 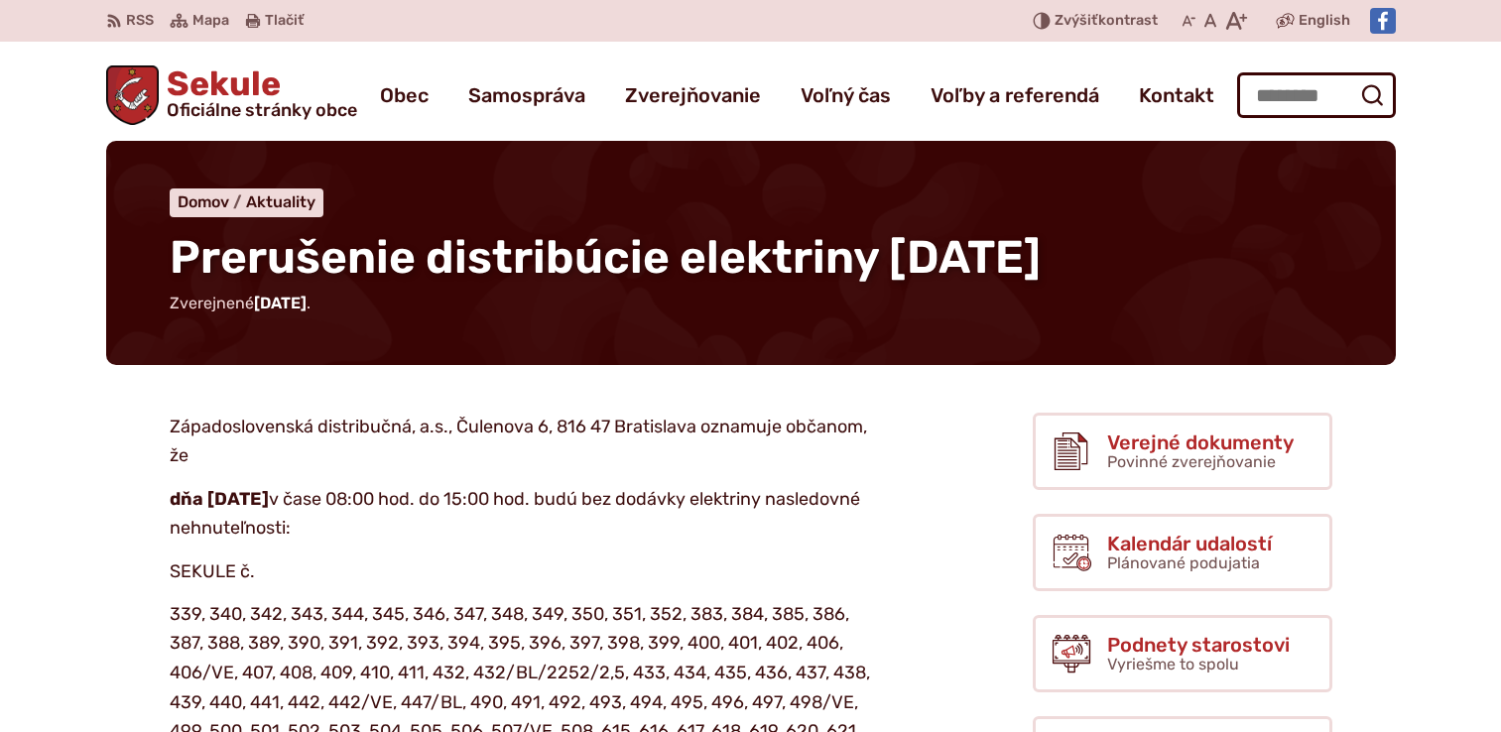 I want to click on span: Oficiálne stránky obce, so click(x=262, y=110).